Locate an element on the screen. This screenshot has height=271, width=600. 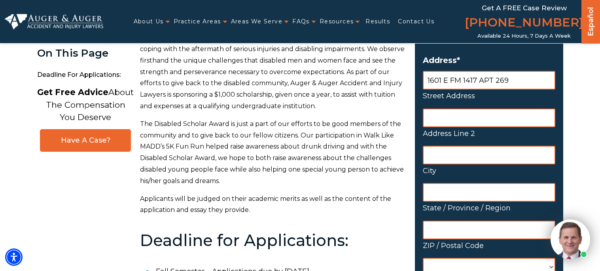
a: Auger & Auger Accident and Injury Lawyers Logo is located at coordinates (54, 21).